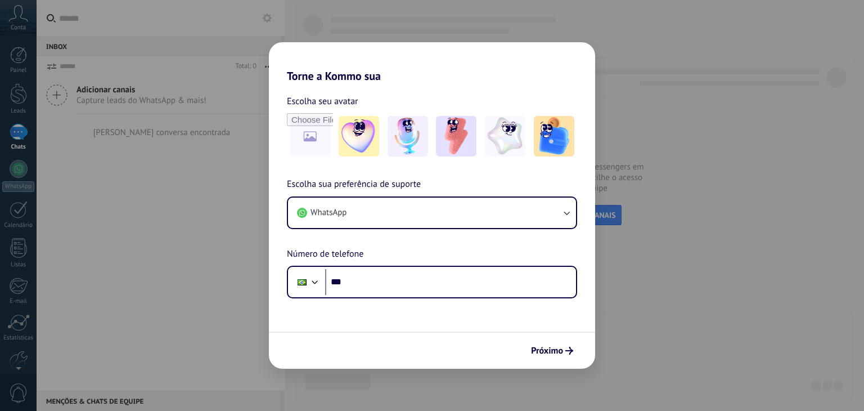 The height and width of the screenshot is (411, 864). I want to click on span: Número de telefone, so click(325, 254).